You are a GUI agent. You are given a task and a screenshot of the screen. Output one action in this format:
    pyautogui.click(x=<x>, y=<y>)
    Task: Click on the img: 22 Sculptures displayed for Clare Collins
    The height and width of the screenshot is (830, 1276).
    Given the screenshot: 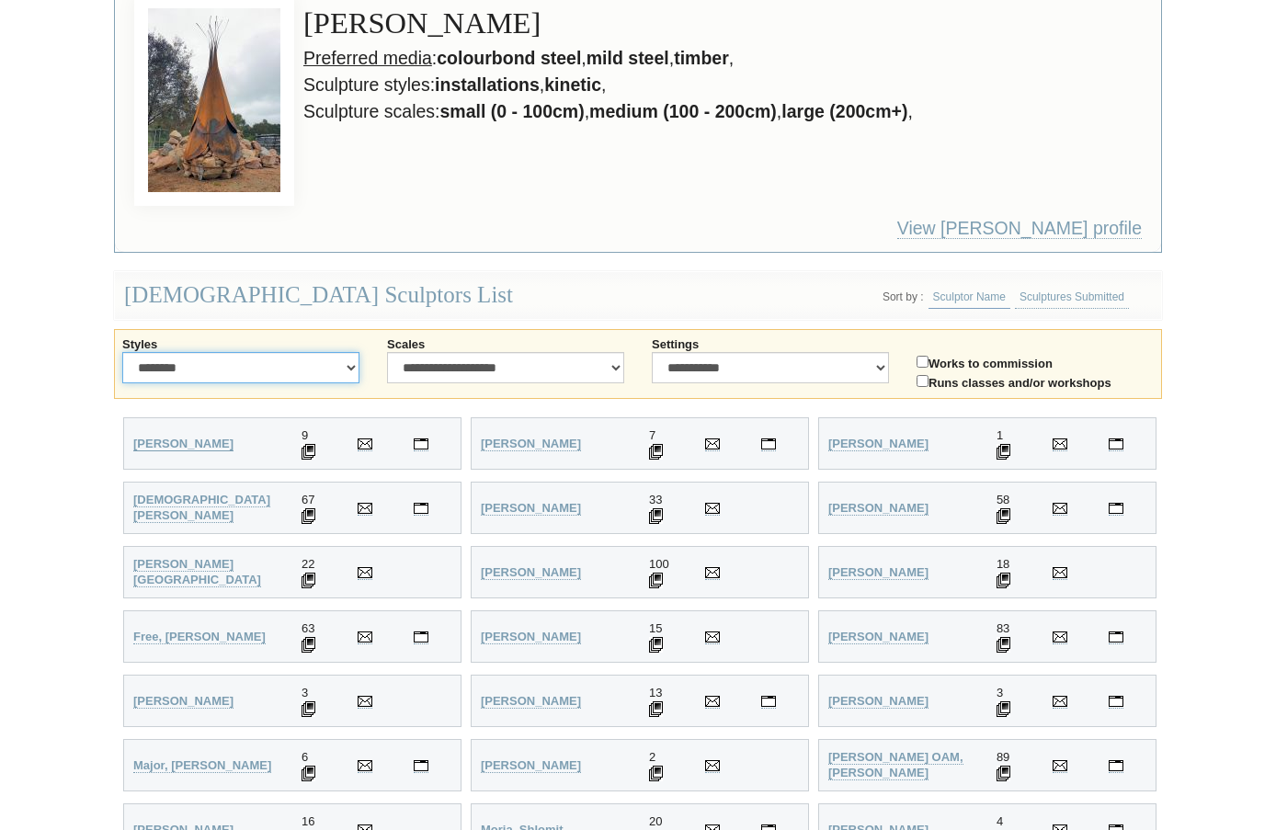 What is the action you would take?
    pyautogui.click(x=308, y=580)
    